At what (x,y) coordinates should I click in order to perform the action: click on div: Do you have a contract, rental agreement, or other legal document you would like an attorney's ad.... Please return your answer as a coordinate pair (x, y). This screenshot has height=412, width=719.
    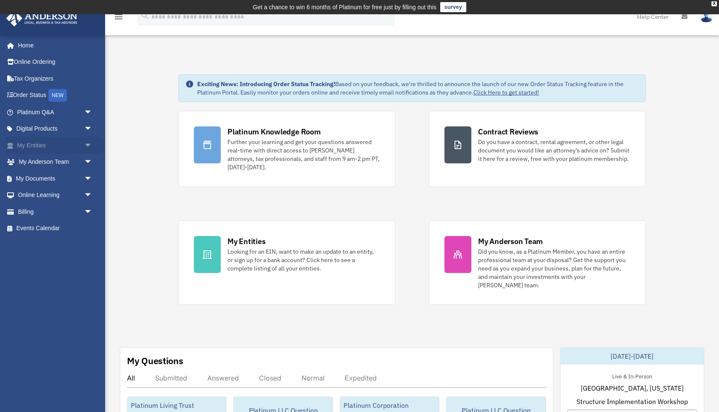
    Looking at the image, I should click on (554, 151).